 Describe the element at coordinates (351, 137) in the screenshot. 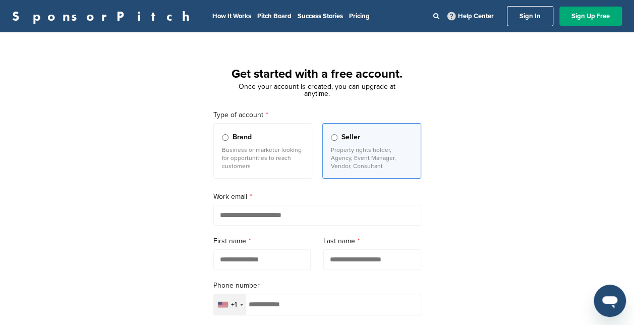

I see `span: Seller` at that location.